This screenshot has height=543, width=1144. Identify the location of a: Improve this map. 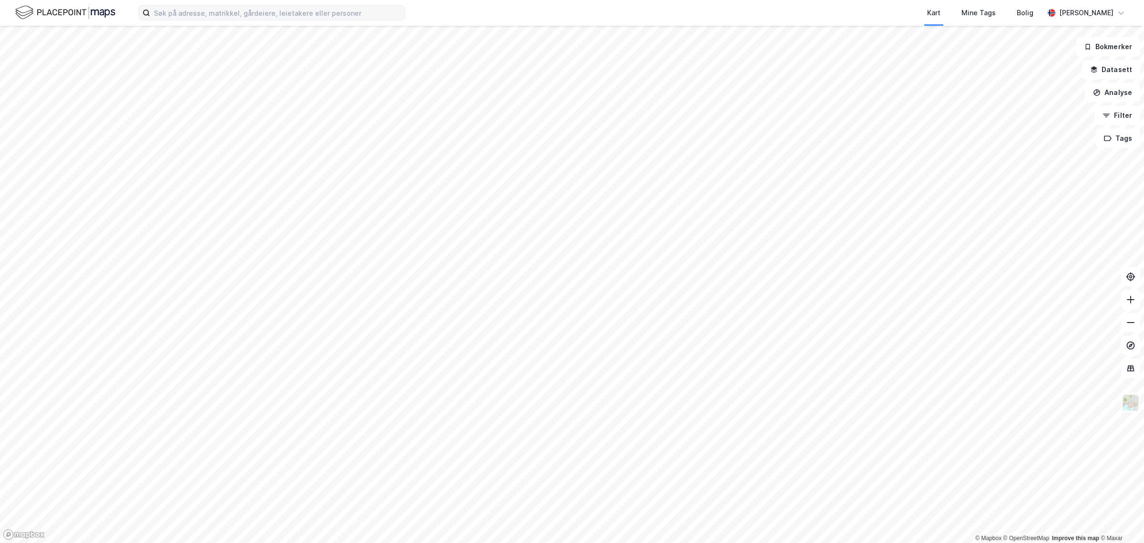
(1075, 538).